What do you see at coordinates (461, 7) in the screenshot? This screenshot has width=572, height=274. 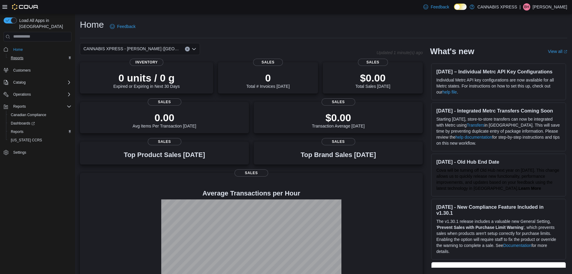 I see `input: Dark Mode` at bounding box center [461, 7].